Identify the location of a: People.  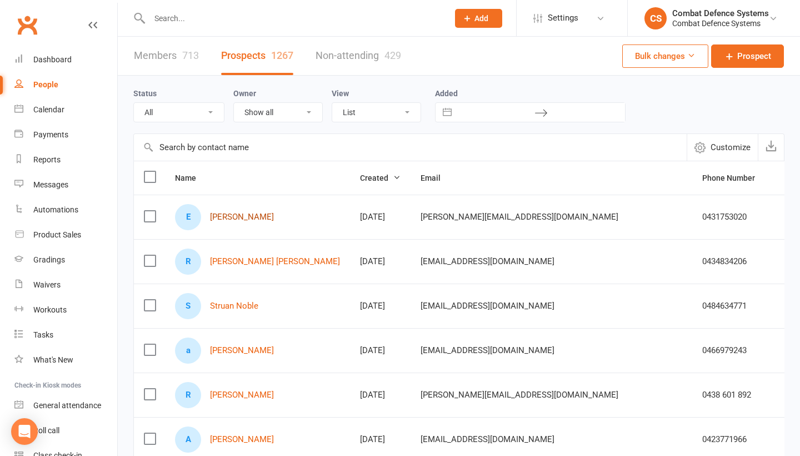
(66, 84).